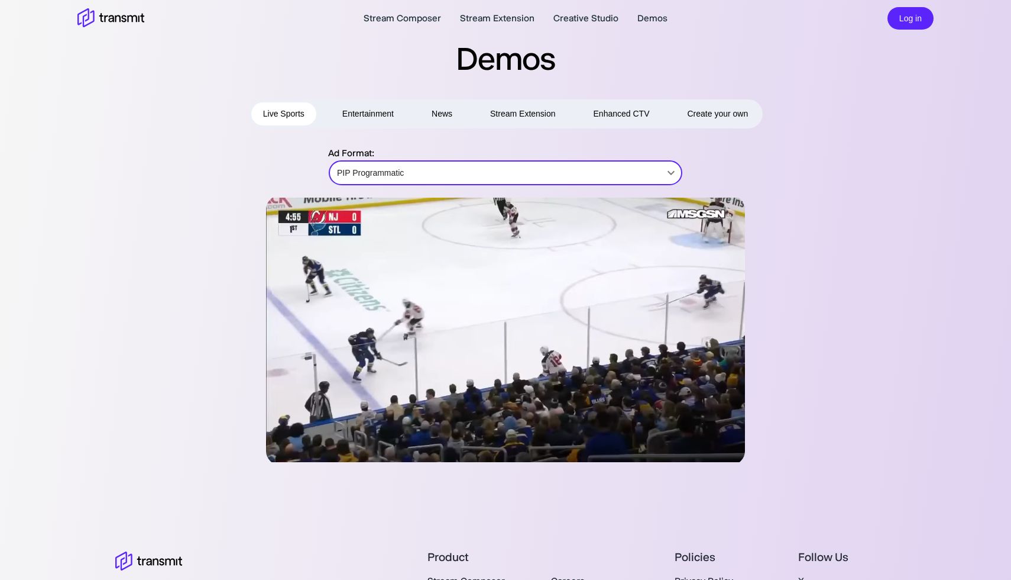 The height and width of the screenshot is (580, 1011). I want to click on a: Stream Composer, so click(402, 18).